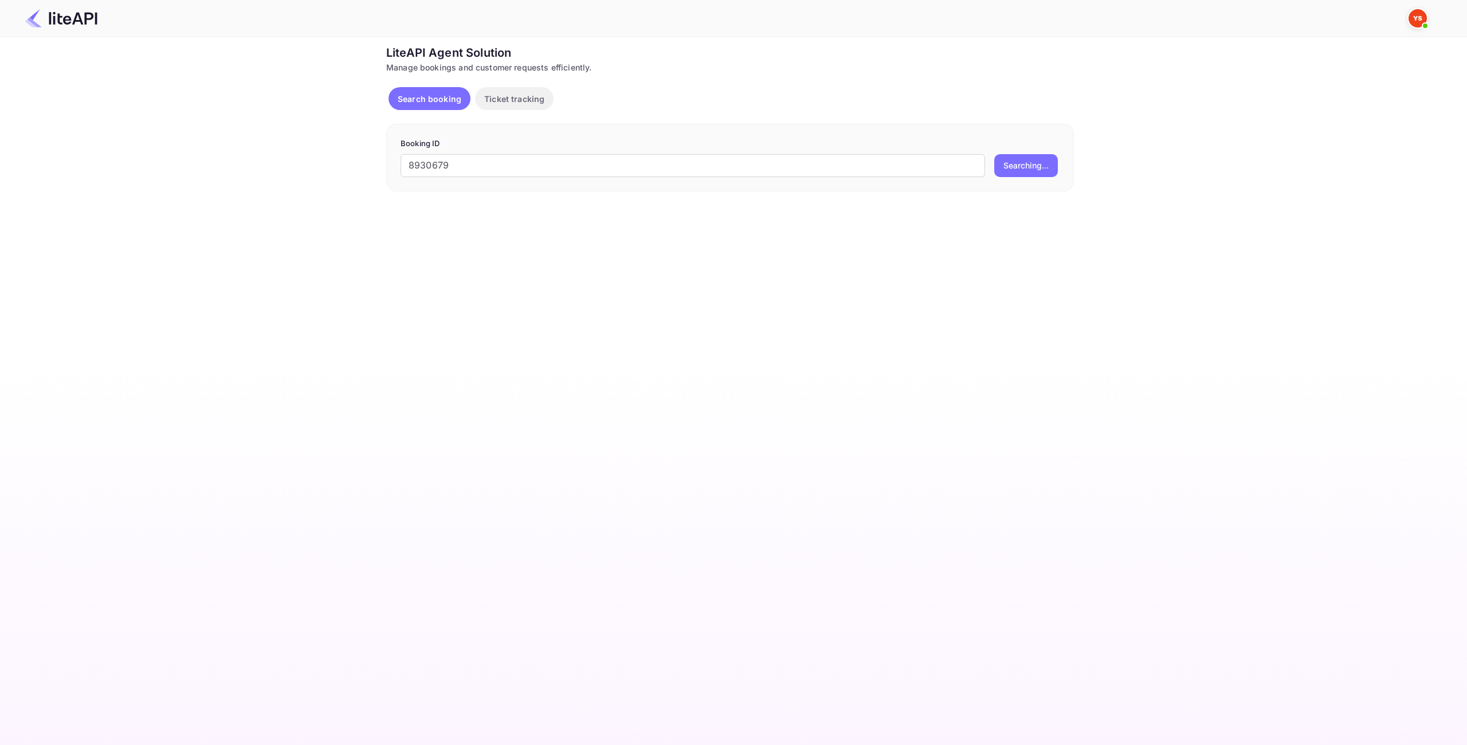 The image size is (1467, 745). I want to click on p: Ticket tracking, so click(514, 99).